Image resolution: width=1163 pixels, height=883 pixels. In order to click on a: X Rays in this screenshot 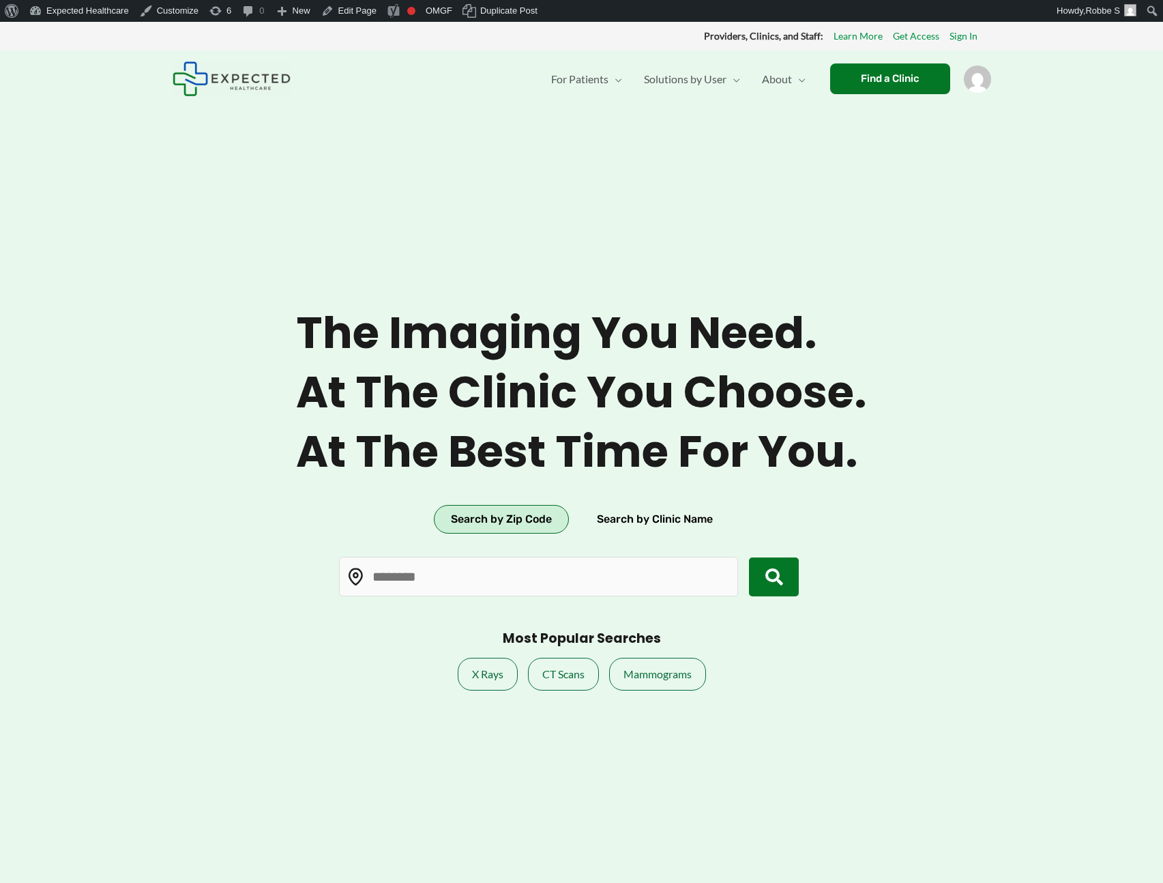, I will do `click(488, 674)`.